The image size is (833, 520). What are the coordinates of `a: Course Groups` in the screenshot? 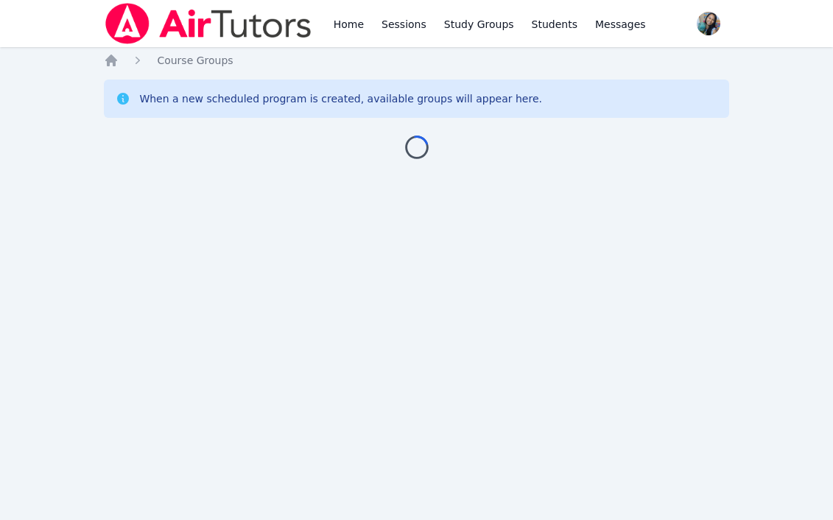 It's located at (194, 60).